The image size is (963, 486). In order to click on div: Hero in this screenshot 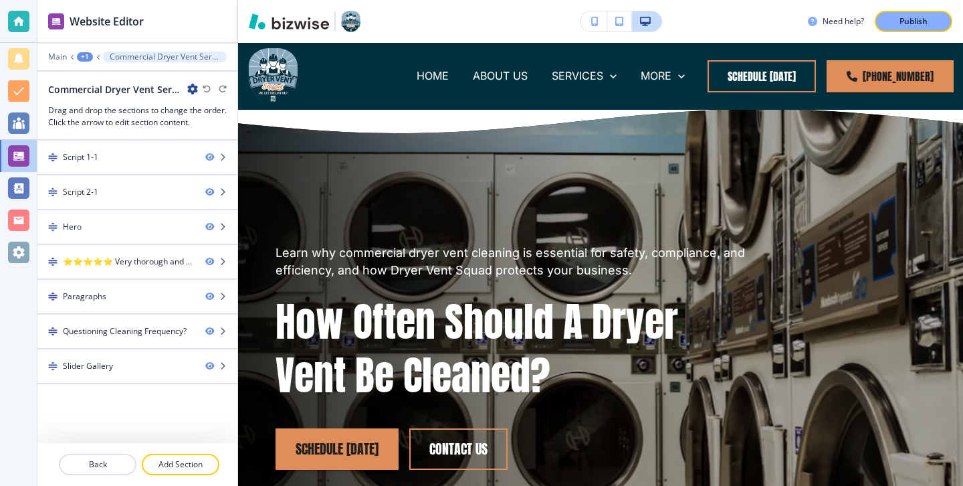, I will do `click(72, 227)`.